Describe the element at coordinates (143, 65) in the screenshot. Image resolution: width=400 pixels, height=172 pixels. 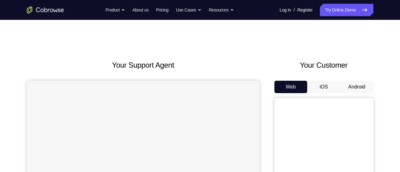
I see `h2: Your Support Agent` at that location.